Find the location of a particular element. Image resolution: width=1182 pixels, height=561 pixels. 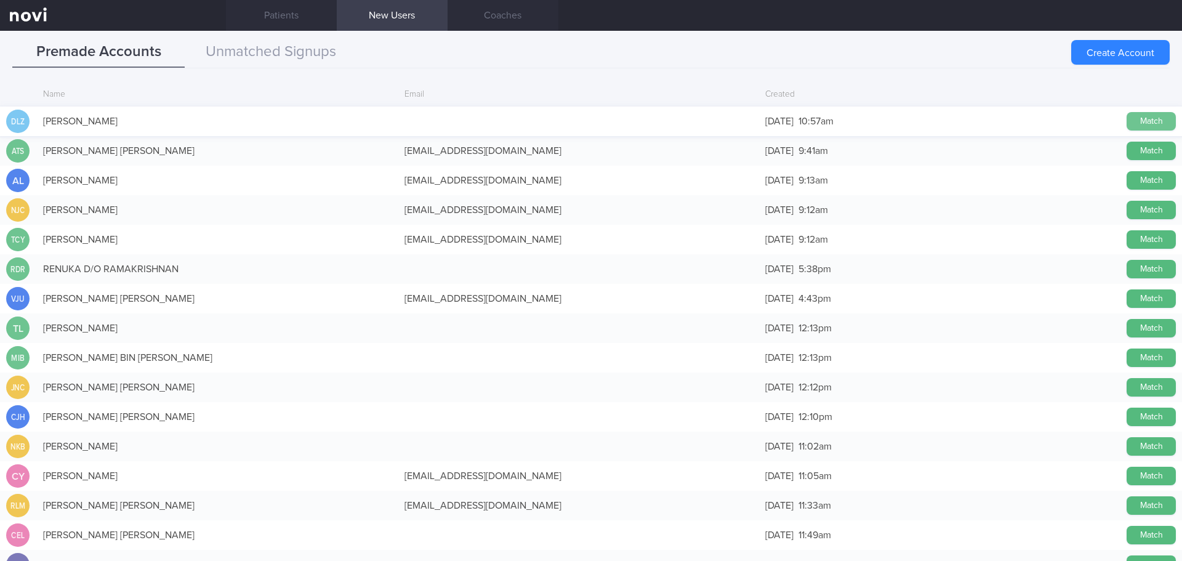

div: NKB is located at coordinates (18, 446).